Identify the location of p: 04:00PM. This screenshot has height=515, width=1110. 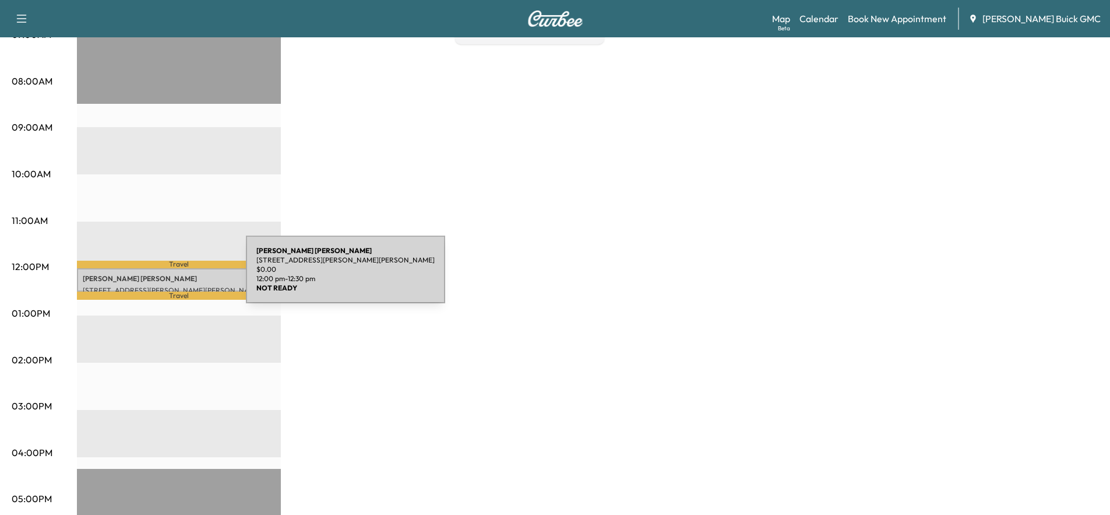
(32, 452).